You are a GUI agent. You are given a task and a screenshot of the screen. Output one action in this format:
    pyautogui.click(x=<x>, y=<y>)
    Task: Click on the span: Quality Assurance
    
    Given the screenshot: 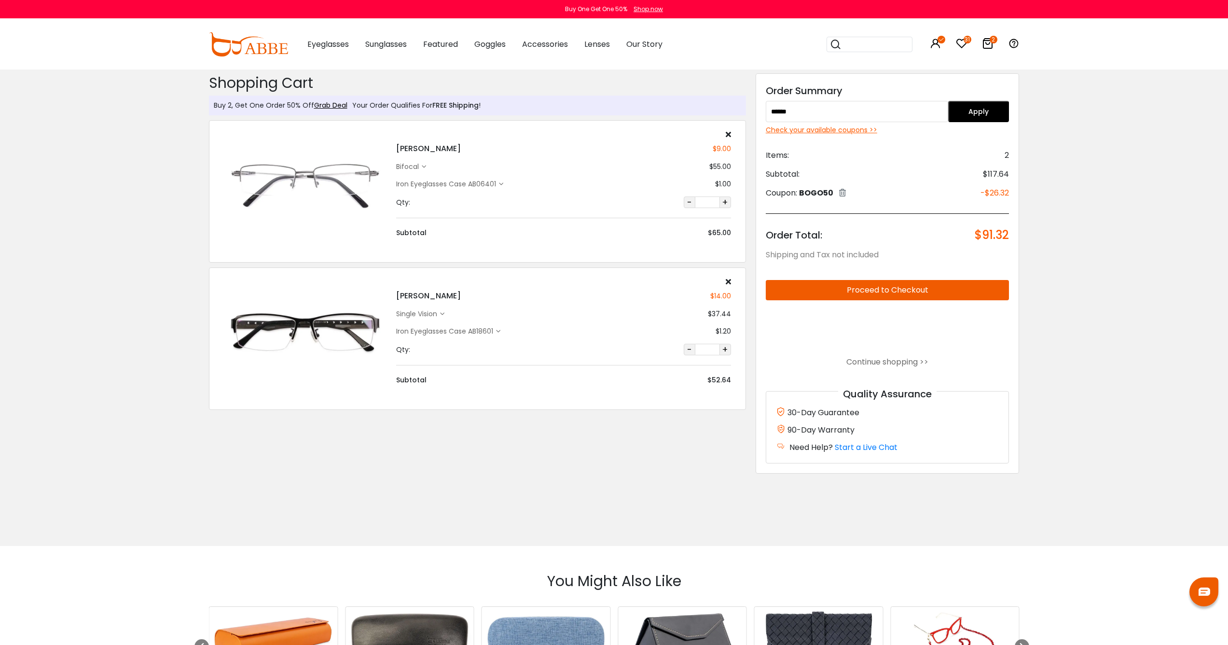 What is the action you would take?
    pyautogui.click(x=887, y=394)
    